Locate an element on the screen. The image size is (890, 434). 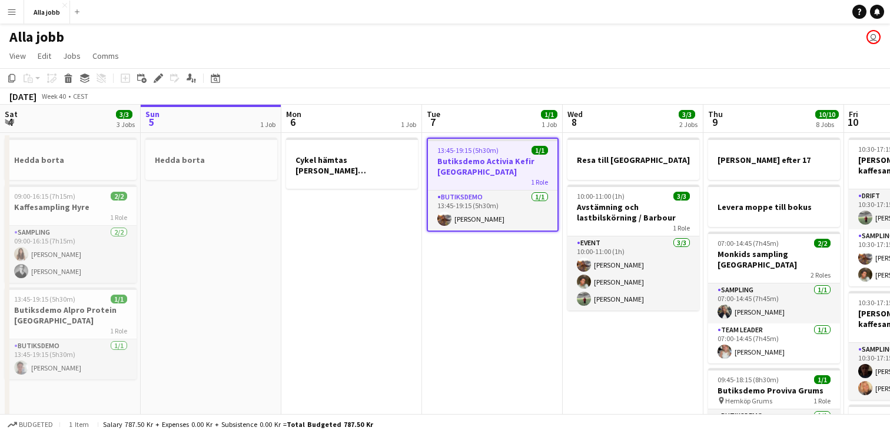
app-job-card: Levera moppe till bokus is located at coordinates (774, 206).